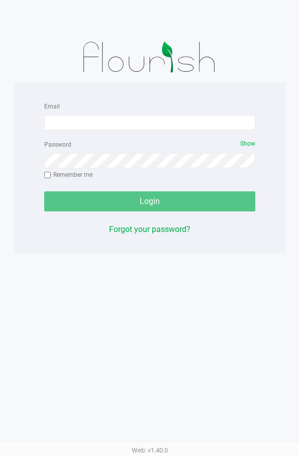 The height and width of the screenshot is (456, 299). I want to click on label: Remember me, so click(68, 175).